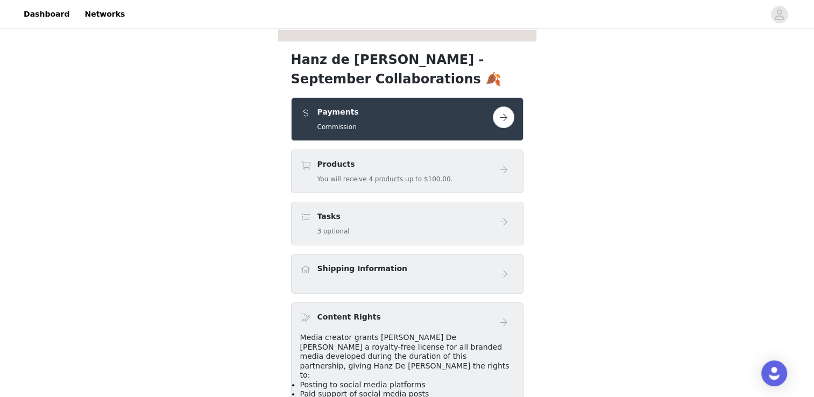  Describe the element at coordinates (363, 385) in the screenshot. I see `span: Posting to social media platforms` at that location.